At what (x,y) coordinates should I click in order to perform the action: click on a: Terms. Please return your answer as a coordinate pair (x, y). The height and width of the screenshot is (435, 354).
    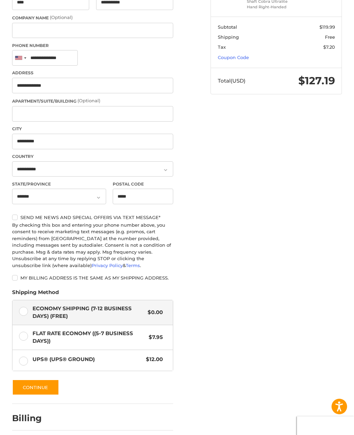
    Looking at the image, I should click on (133, 265).